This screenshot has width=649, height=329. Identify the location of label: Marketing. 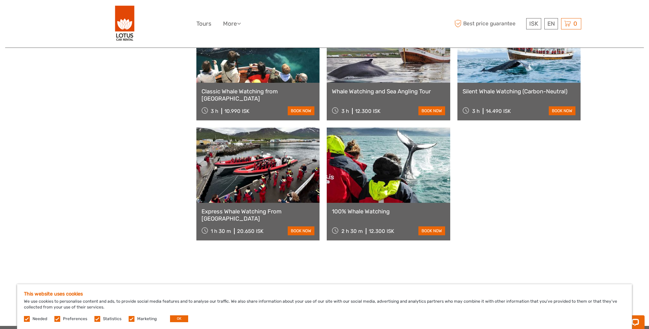
(147, 319).